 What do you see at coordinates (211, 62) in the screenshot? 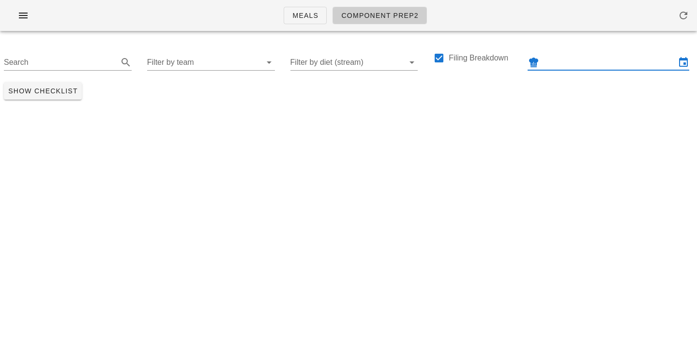
I see `div: Filter by team` at bounding box center [211, 62].